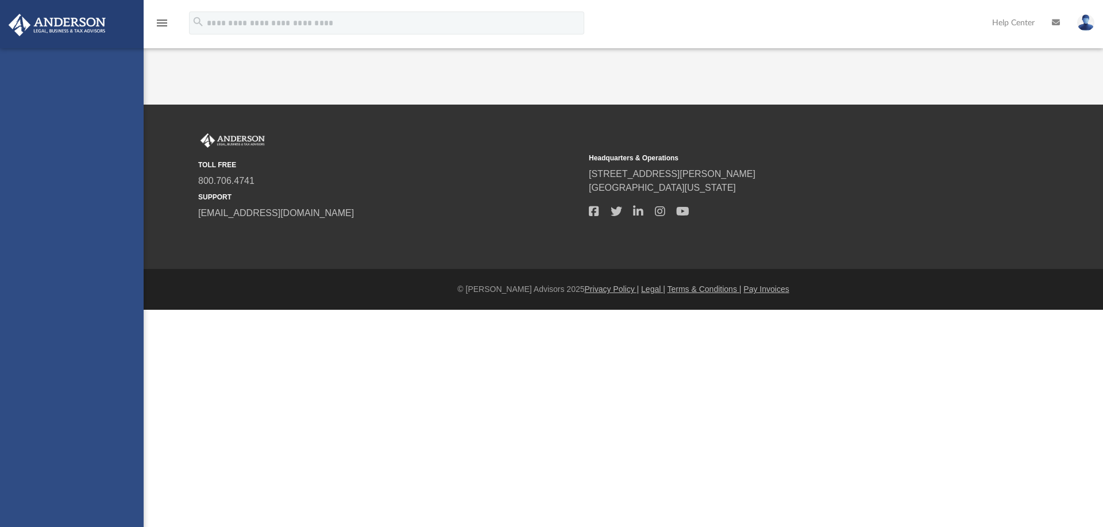 This screenshot has height=527, width=1103. Describe the element at coordinates (198, 22) in the screenshot. I see `i: search` at that location.